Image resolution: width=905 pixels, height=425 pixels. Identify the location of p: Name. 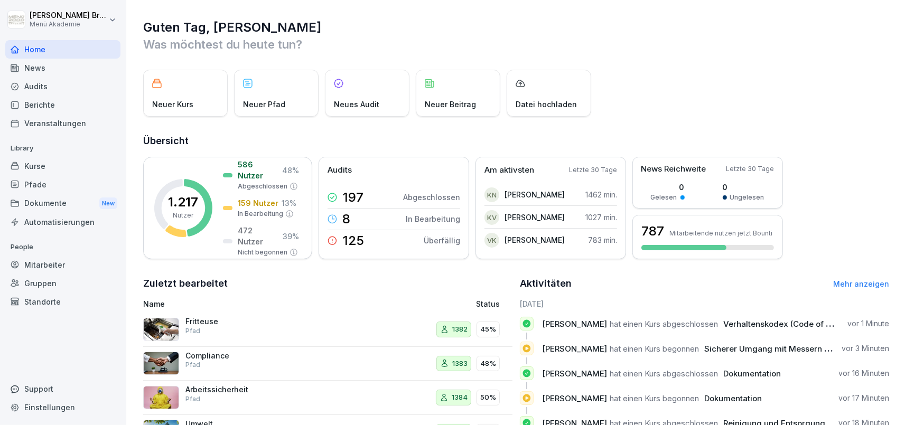
(258, 304).